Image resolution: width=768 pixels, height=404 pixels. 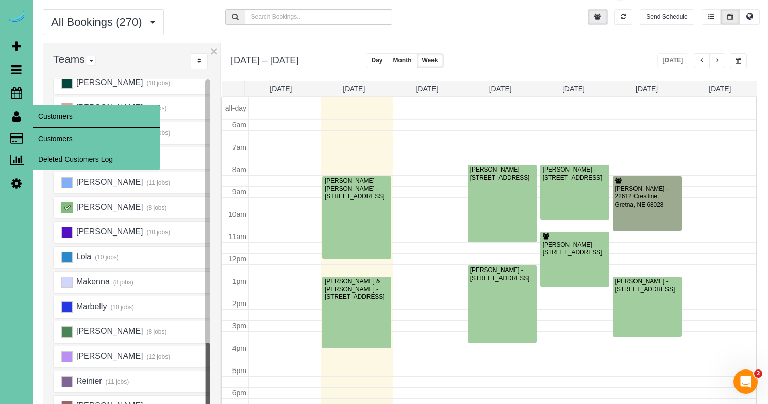 I want to click on button: Day, so click(x=377, y=60).